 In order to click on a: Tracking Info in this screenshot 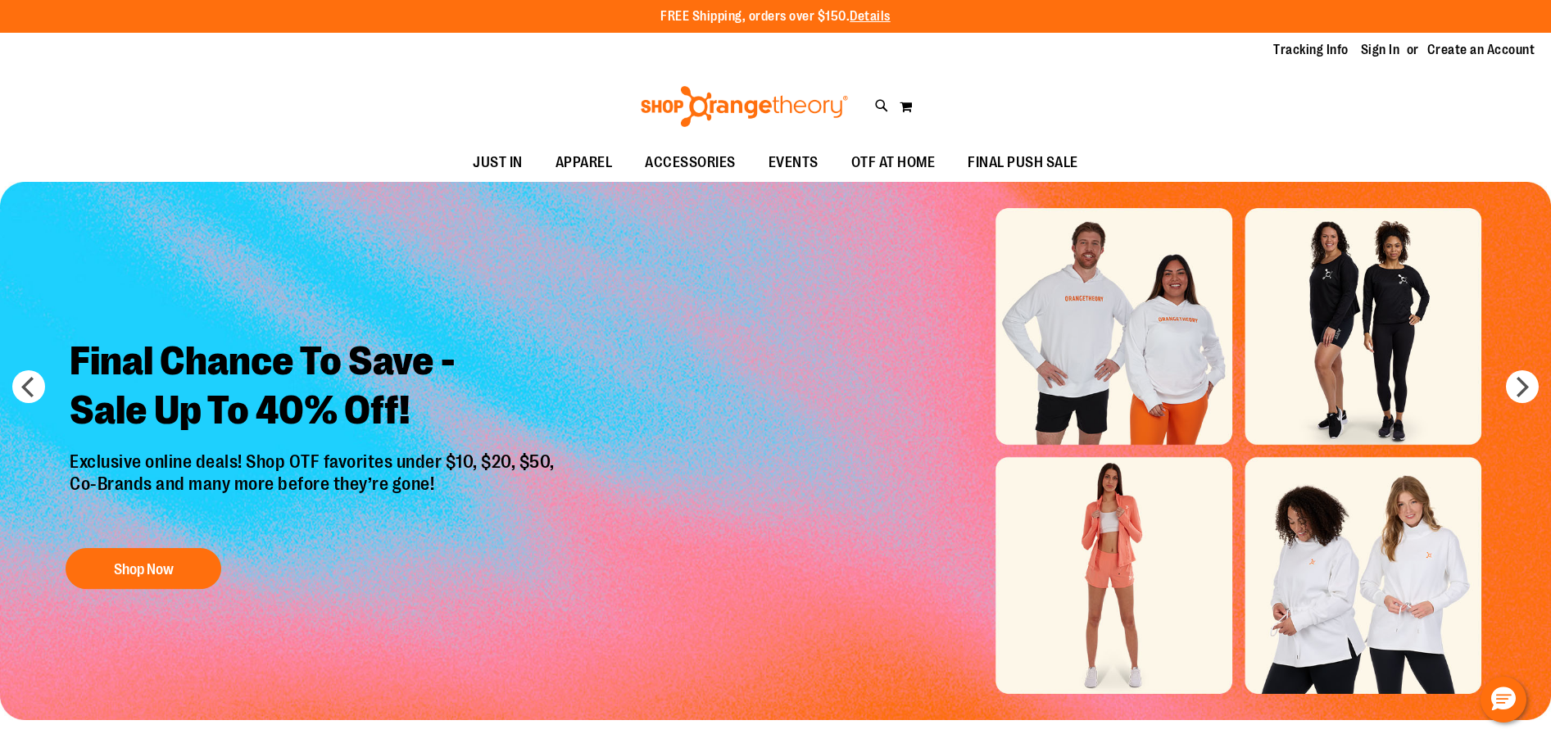, I will do `click(1311, 50)`.